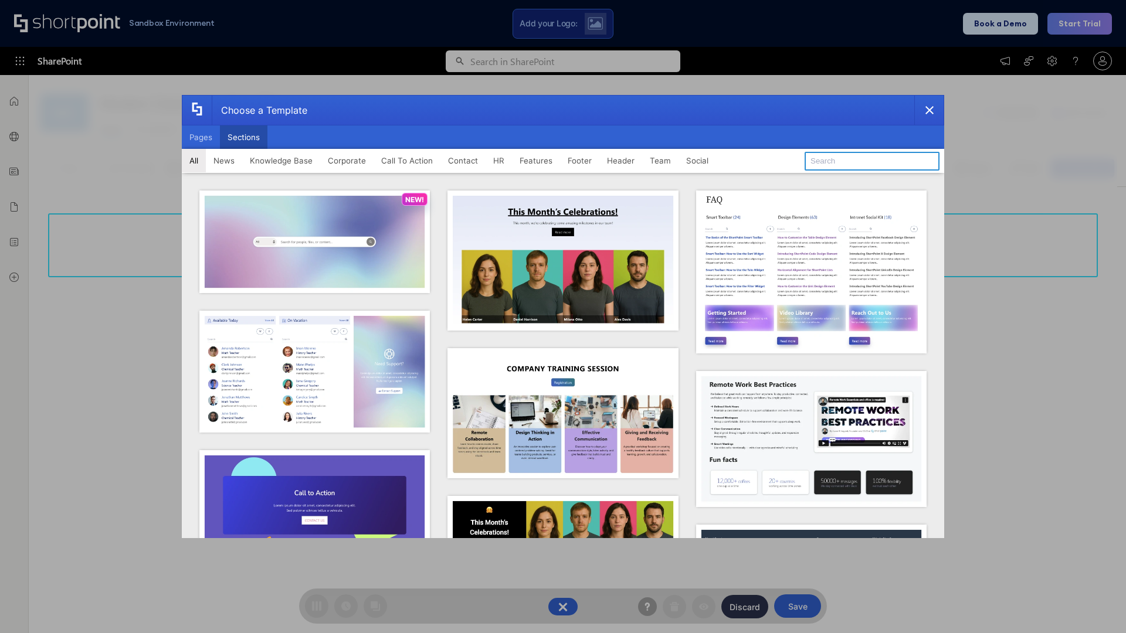 The image size is (1126, 633). I want to click on div: template selector, so click(563, 317).